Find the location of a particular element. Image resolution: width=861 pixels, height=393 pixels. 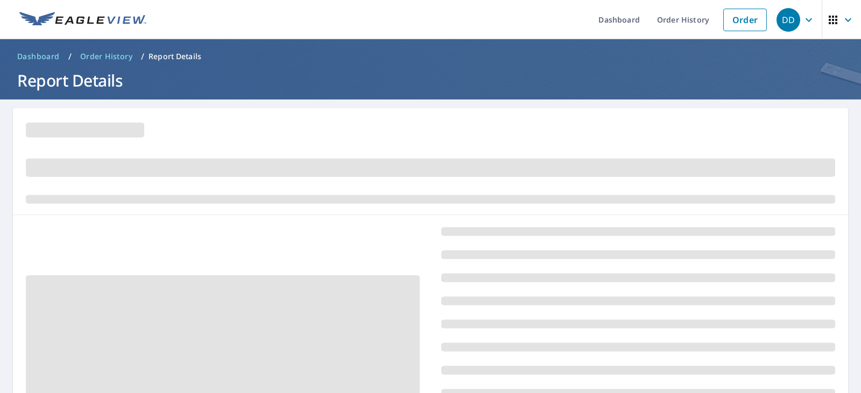

a: Order is located at coordinates (745, 20).